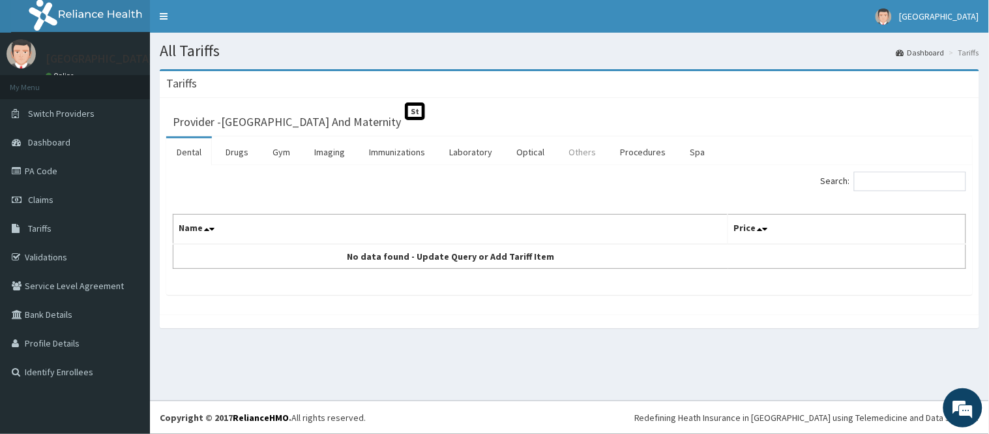 Image resolution: width=989 pixels, height=434 pixels. I want to click on li: Tariffs, so click(962, 52).